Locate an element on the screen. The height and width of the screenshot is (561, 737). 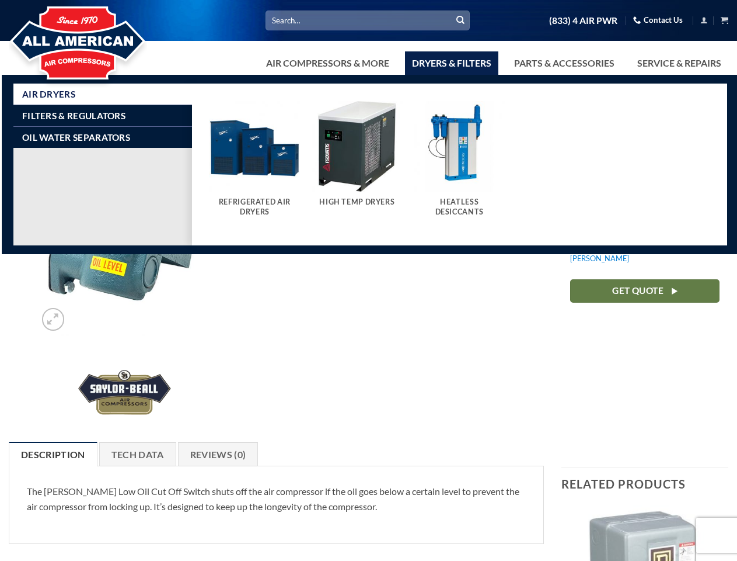
a: Description is located at coordinates (53, 454).